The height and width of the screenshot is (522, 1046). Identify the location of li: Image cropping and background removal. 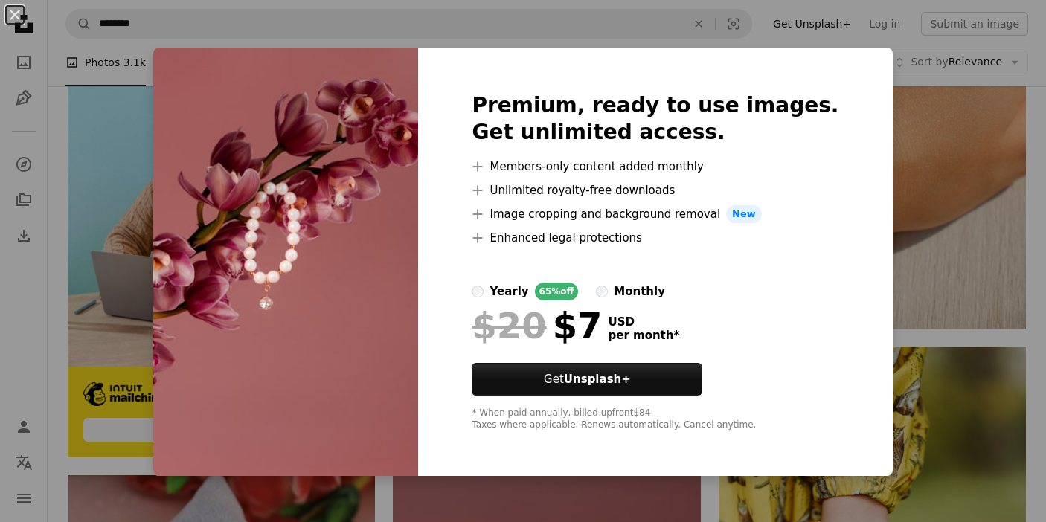
(655, 214).